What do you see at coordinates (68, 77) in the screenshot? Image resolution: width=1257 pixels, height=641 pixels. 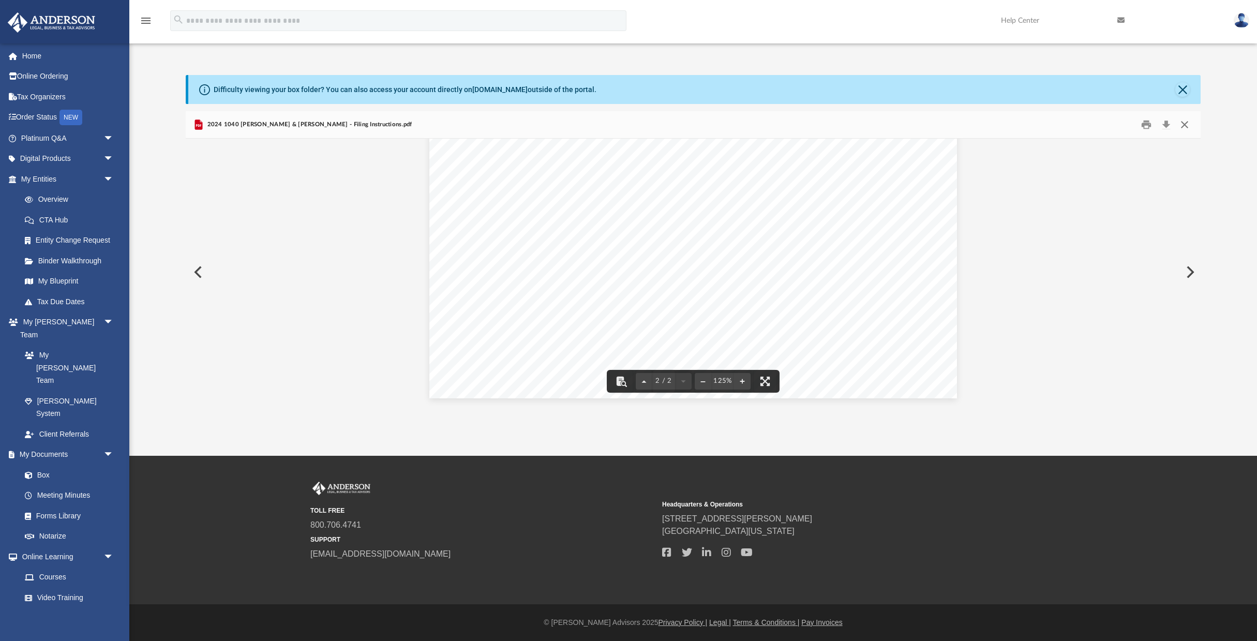 I see `a: Online Ordering` at bounding box center [68, 77].